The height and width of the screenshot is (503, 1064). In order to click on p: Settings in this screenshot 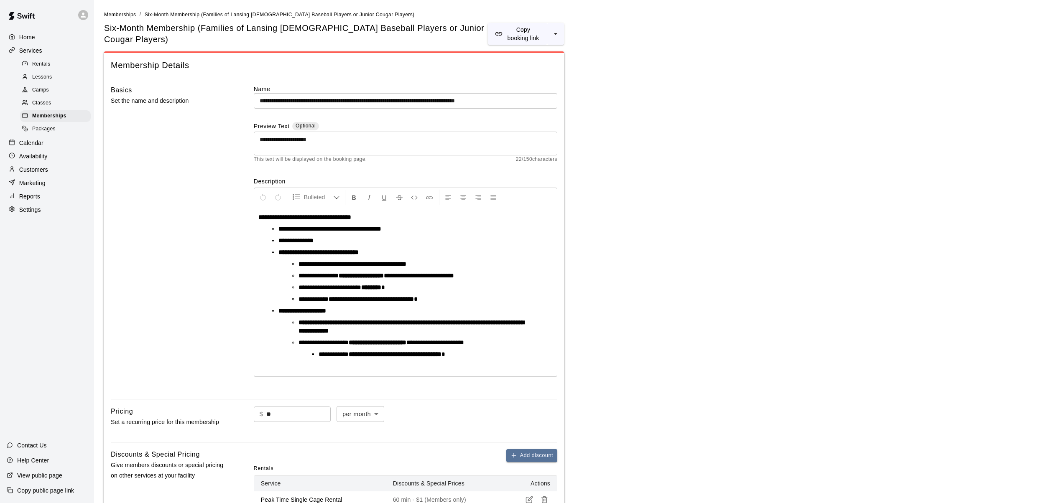, I will do `click(30, 210)`.